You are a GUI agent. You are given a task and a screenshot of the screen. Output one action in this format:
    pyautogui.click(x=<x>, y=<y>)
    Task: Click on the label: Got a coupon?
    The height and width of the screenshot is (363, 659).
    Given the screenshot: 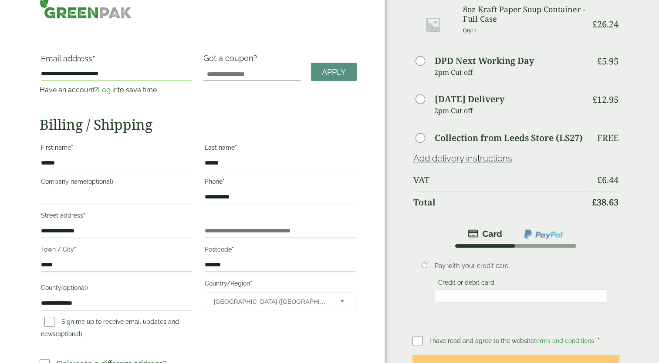 What is the action you would take?
    pyautogui.click(x=232, y=60)
    